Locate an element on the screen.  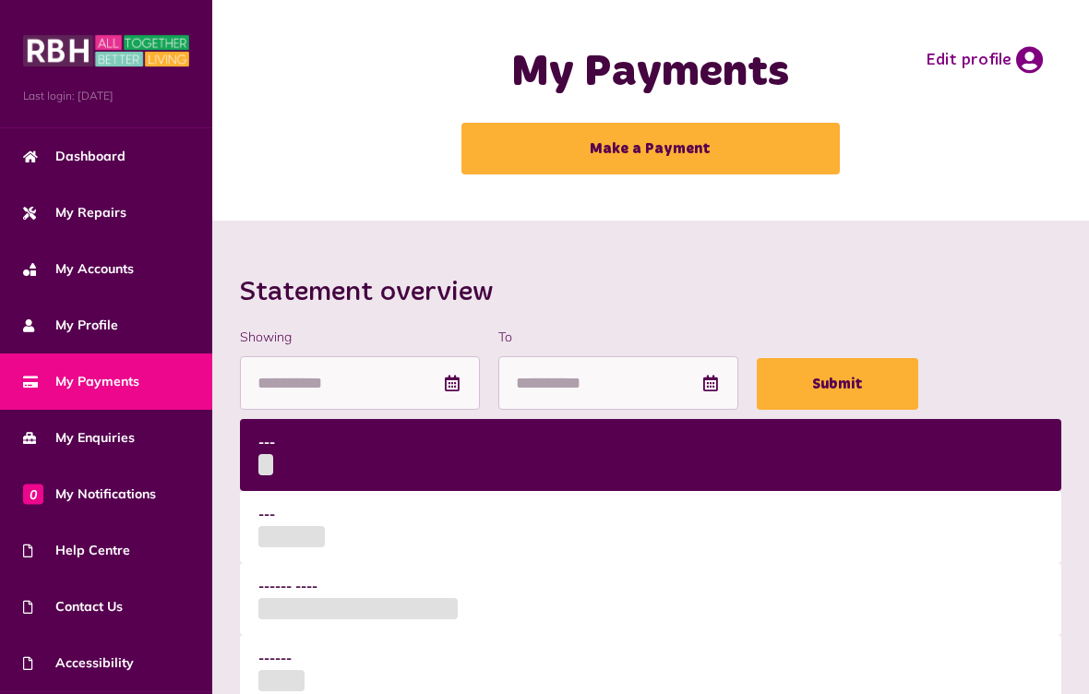
span: My Accounts is located at coordinates (78, 269).